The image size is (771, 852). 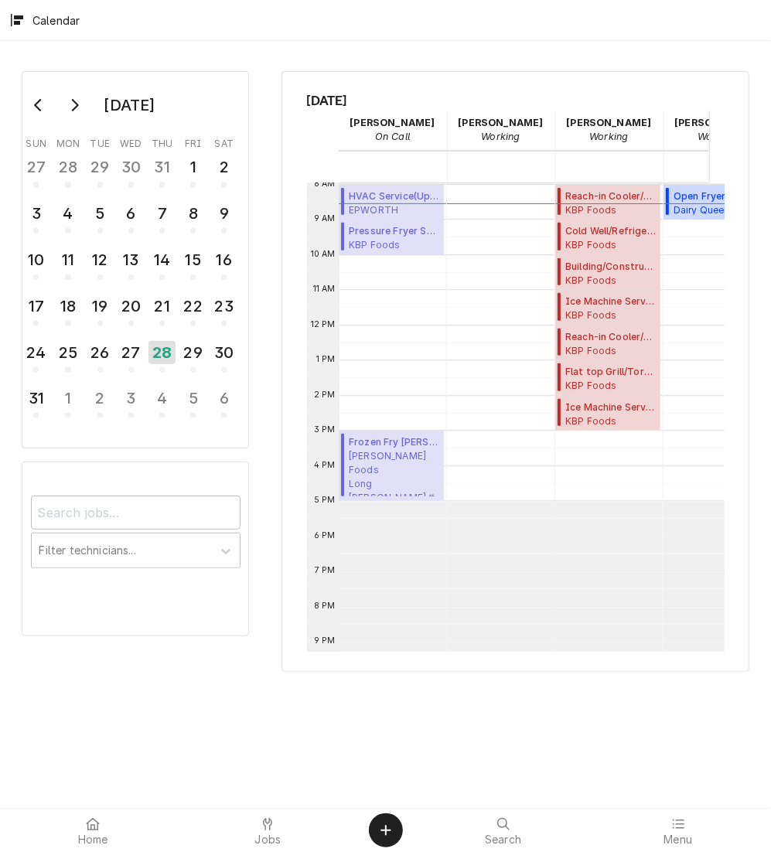 What do you see at coordinates (325, 536) in the screenshot?
I see `span: 6 PM` at bounding box center [325, 536].